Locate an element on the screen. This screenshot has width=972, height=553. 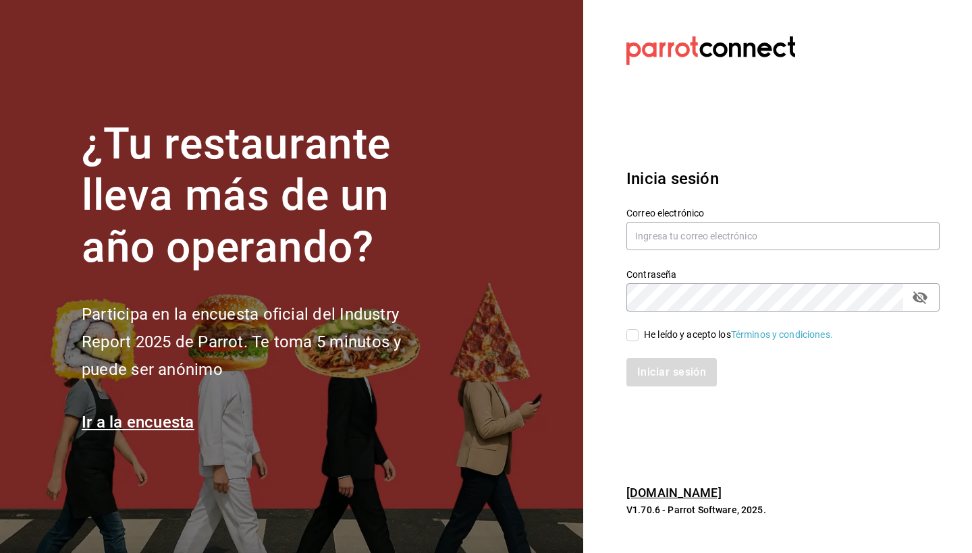
label: Correo electrónico is located at coordinates (783, 213).